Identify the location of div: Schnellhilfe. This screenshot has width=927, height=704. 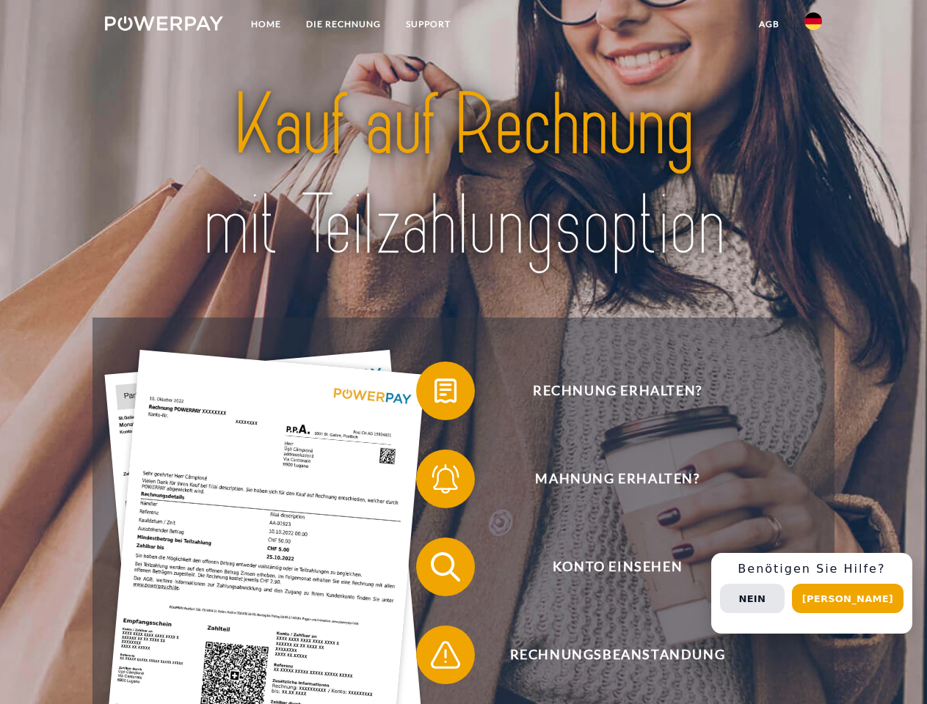
(812, 594).